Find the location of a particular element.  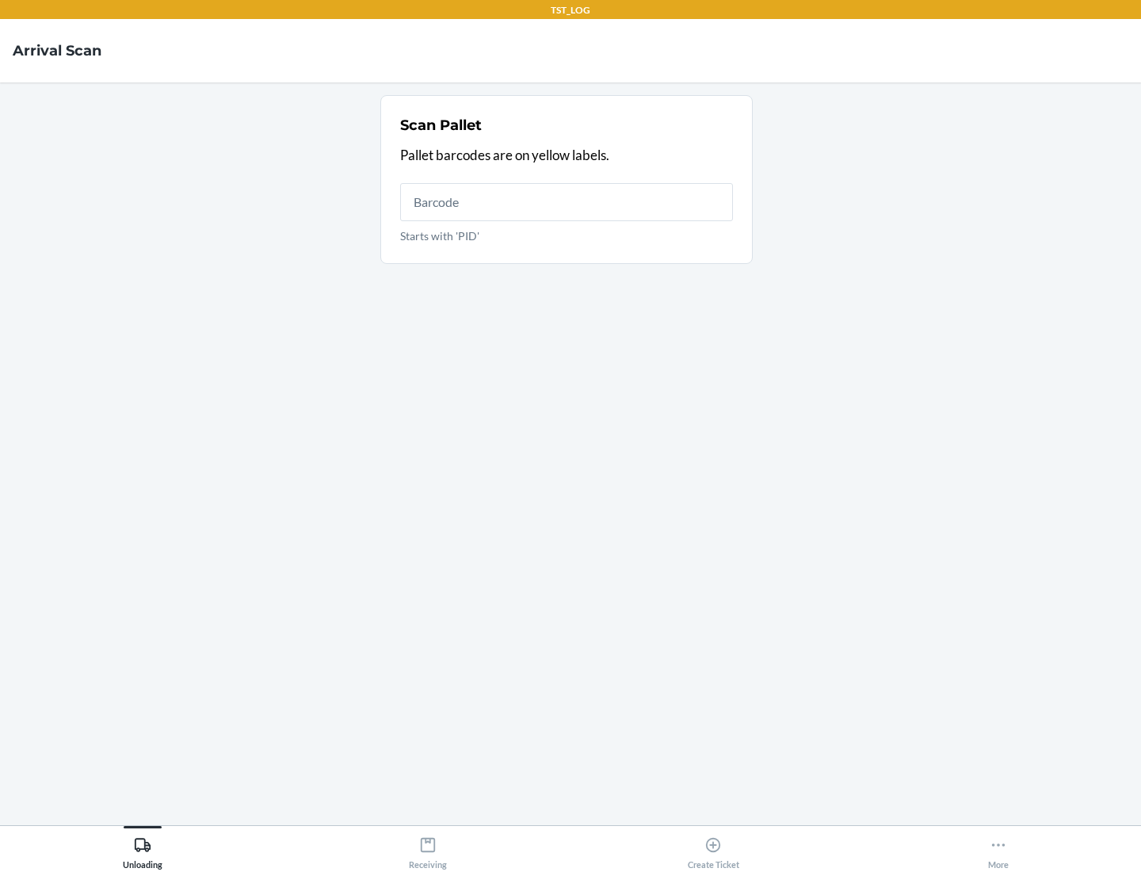

button: Create Ticket is located at coordinates (713, 847).